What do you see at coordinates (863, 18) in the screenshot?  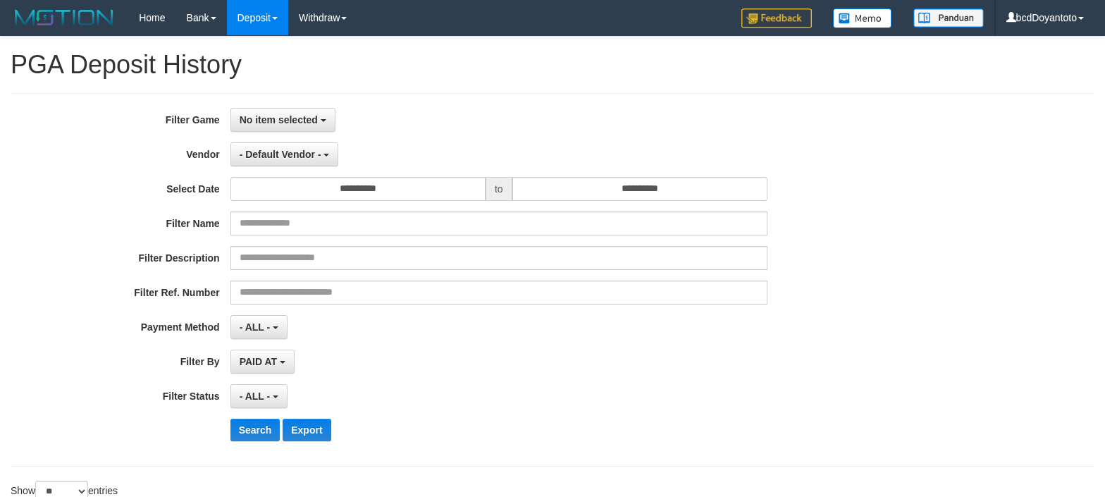 I see `img: Button%20Memo.svg` at bounding box center [863, 18].